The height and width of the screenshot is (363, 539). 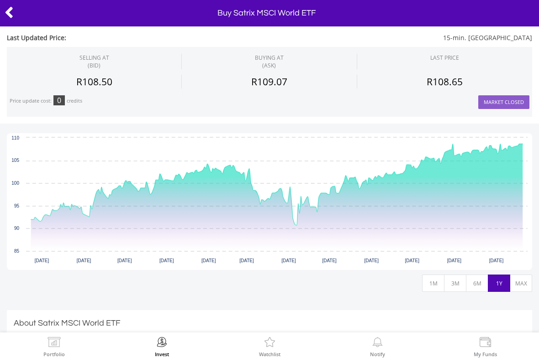 What do you see at coordinates (15, 183) in the screenshot?
I see `text: 100` at bounding box center [15, 183].